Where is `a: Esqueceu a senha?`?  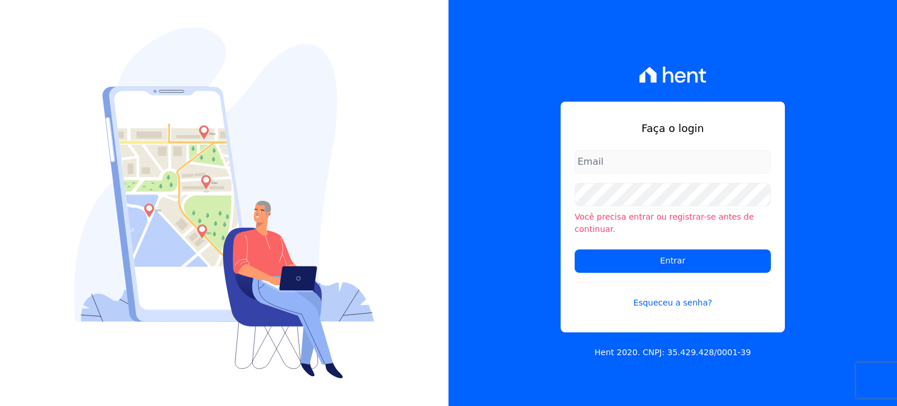
a: Esqueceu a senha? is located at coordinates (673, 296).